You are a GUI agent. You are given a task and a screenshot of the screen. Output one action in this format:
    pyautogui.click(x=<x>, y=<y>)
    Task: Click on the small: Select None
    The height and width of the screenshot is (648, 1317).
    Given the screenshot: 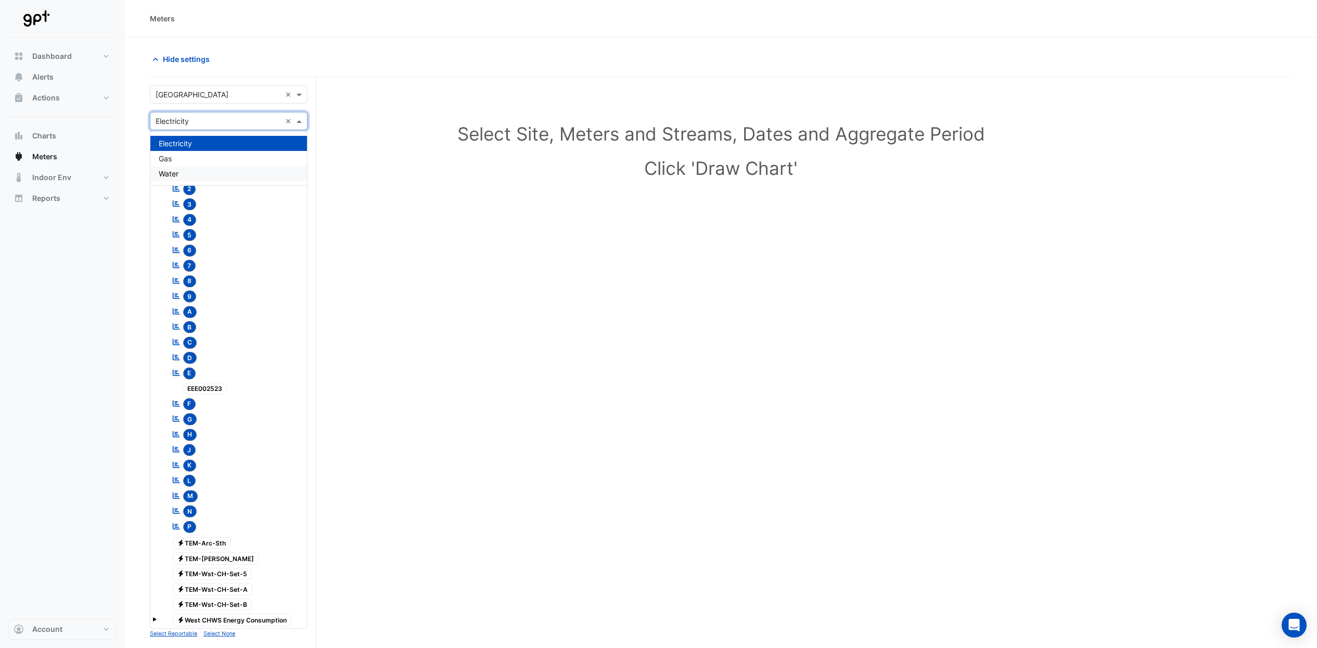 What is the action you would take?
    pyautogui.click(x=219, y=633)
    